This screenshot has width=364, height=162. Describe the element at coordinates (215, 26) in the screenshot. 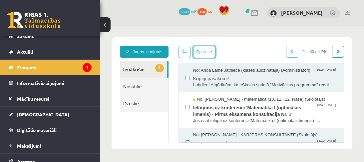

I see `span: 1 – 30 no 246` at that location.